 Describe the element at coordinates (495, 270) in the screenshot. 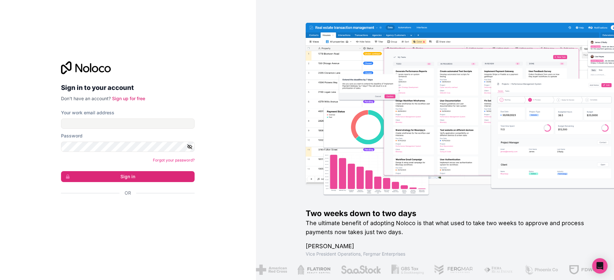

I see `img: /assets/fiera-fwj2N5v4.png` at that location.